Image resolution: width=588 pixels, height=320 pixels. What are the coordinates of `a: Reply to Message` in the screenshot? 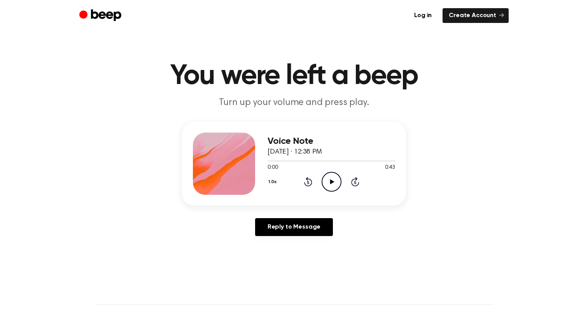 It's located at (294, 227).